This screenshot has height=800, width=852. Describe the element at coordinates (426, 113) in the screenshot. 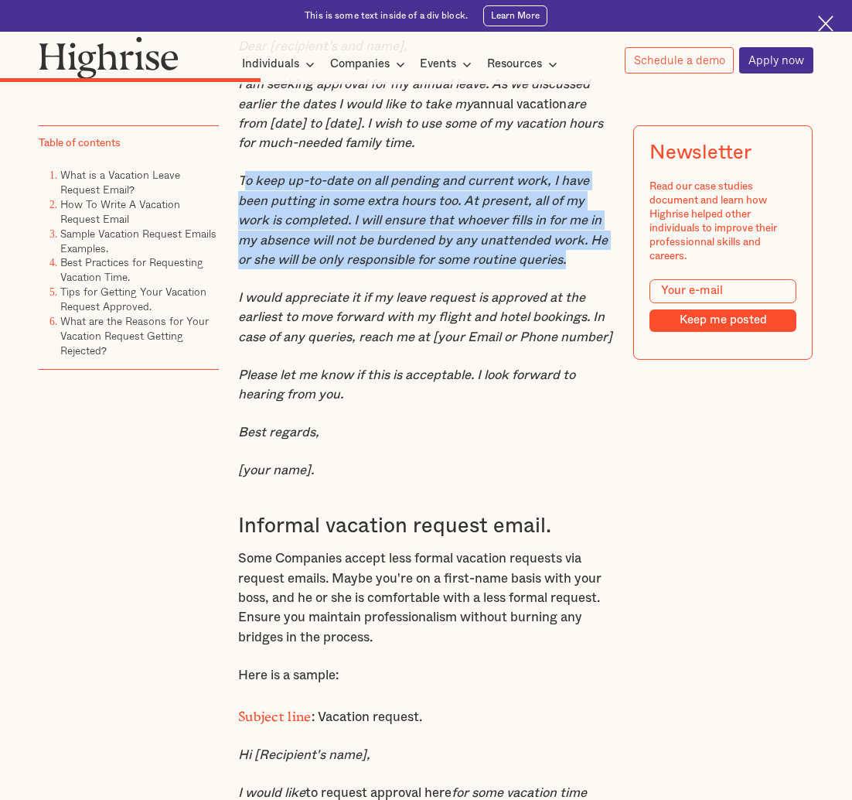

I see `p: annual vacation` at that location.